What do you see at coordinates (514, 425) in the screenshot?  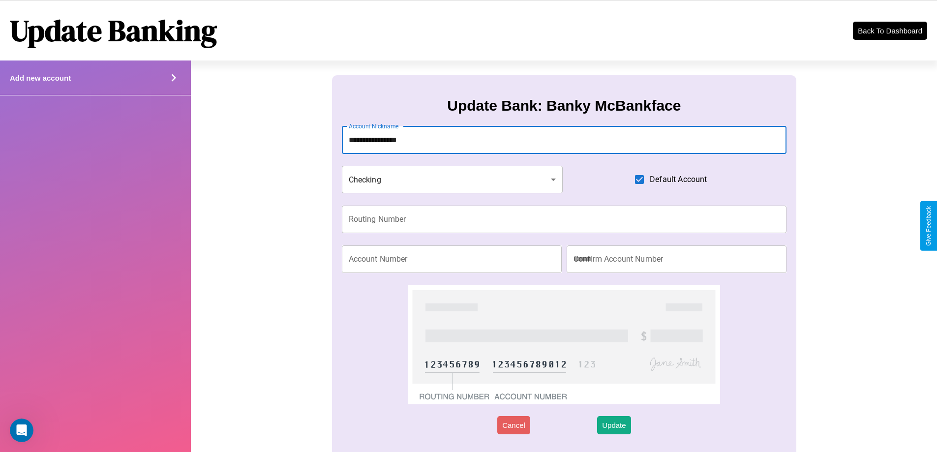 I see `button: Cancel` at bounding box center [514, 425].